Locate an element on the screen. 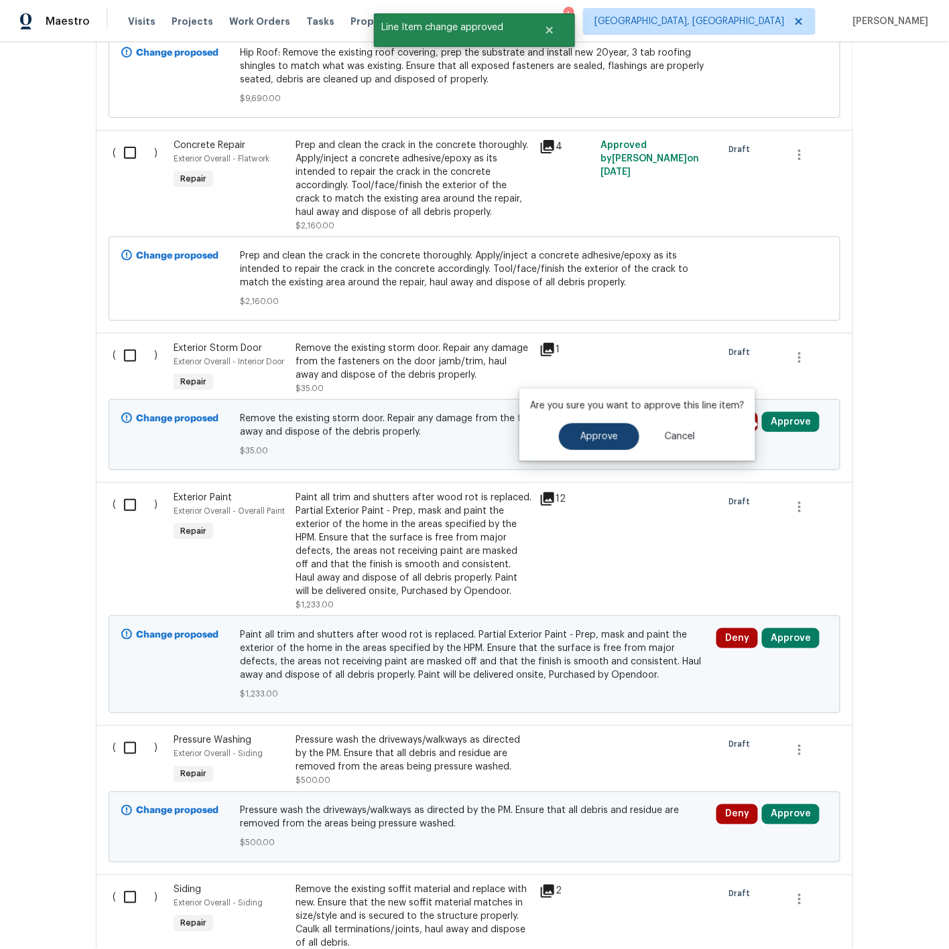 This screenshot has width=949, height=949. span: Pressure wash the driveways/walkways as directed by the PM. Ensure that all debris and residue ar... is located at coordinates (474, 818).